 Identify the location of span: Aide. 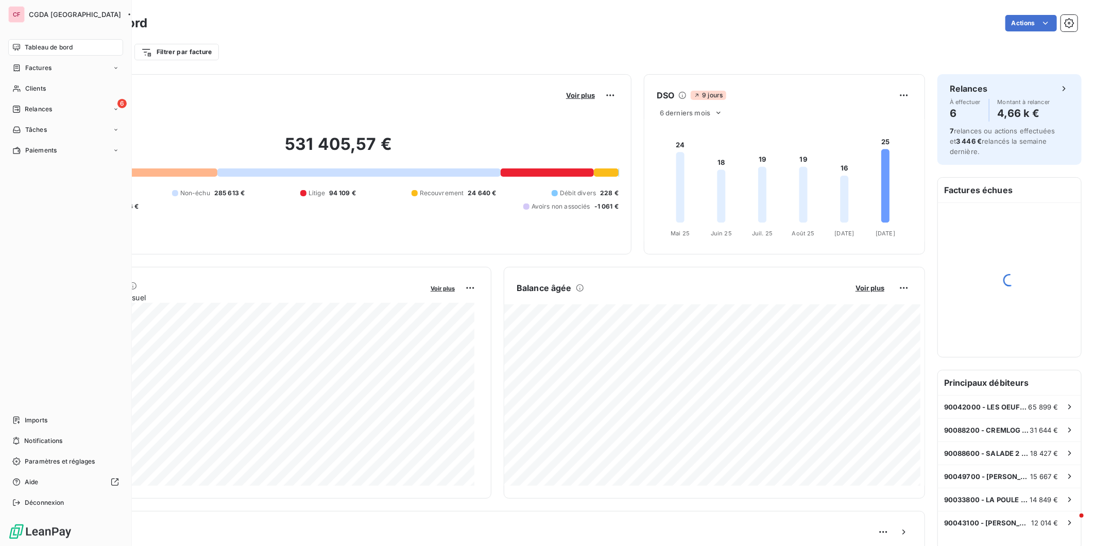
(31, 482).